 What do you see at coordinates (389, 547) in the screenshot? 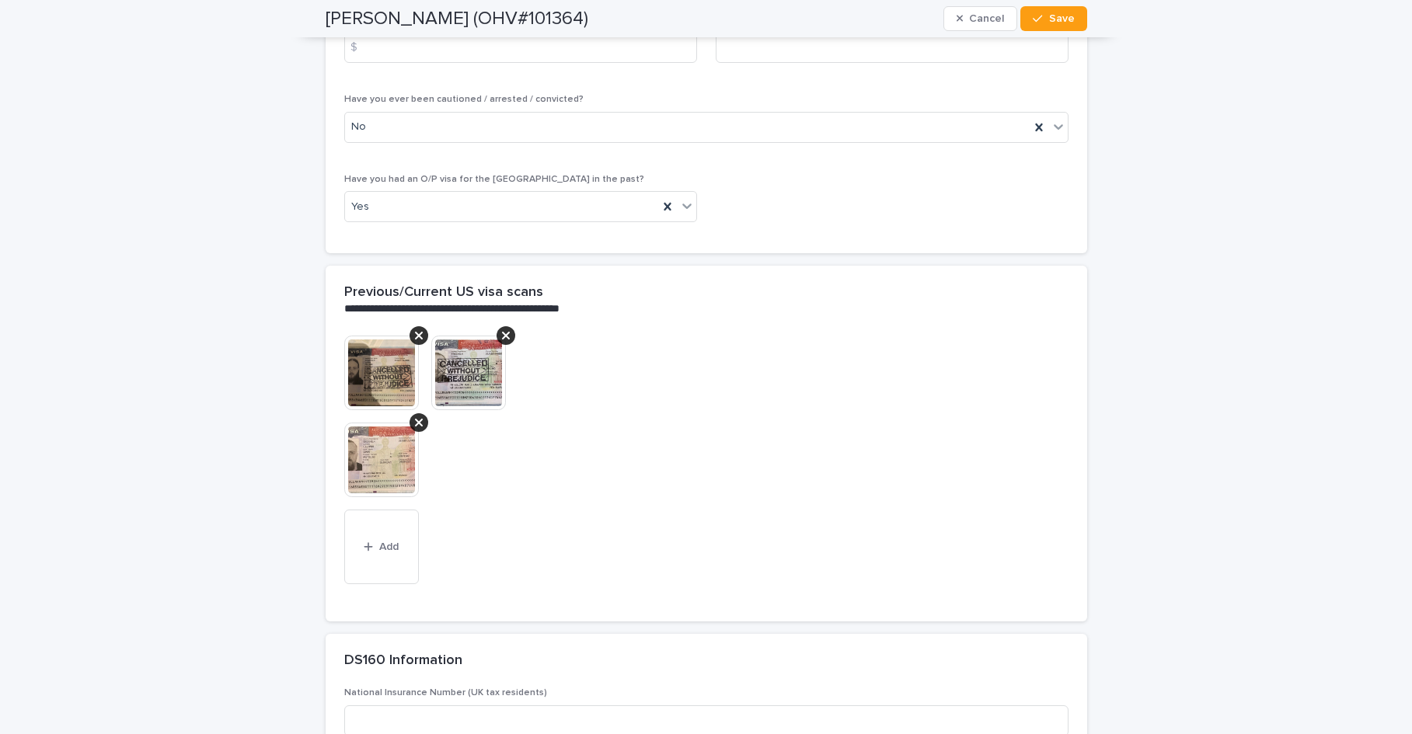
I see `span: Add` at bounding box center [389, 547].